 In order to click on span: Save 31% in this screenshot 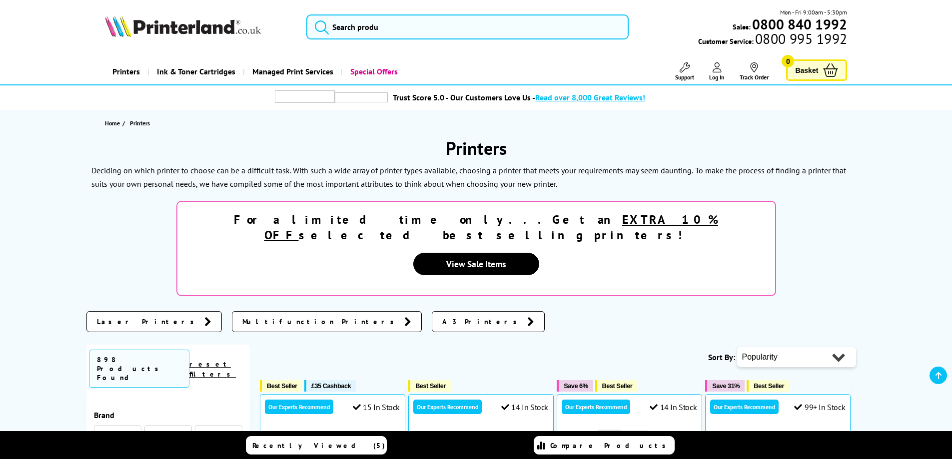, I will do `click(726, 386)`.